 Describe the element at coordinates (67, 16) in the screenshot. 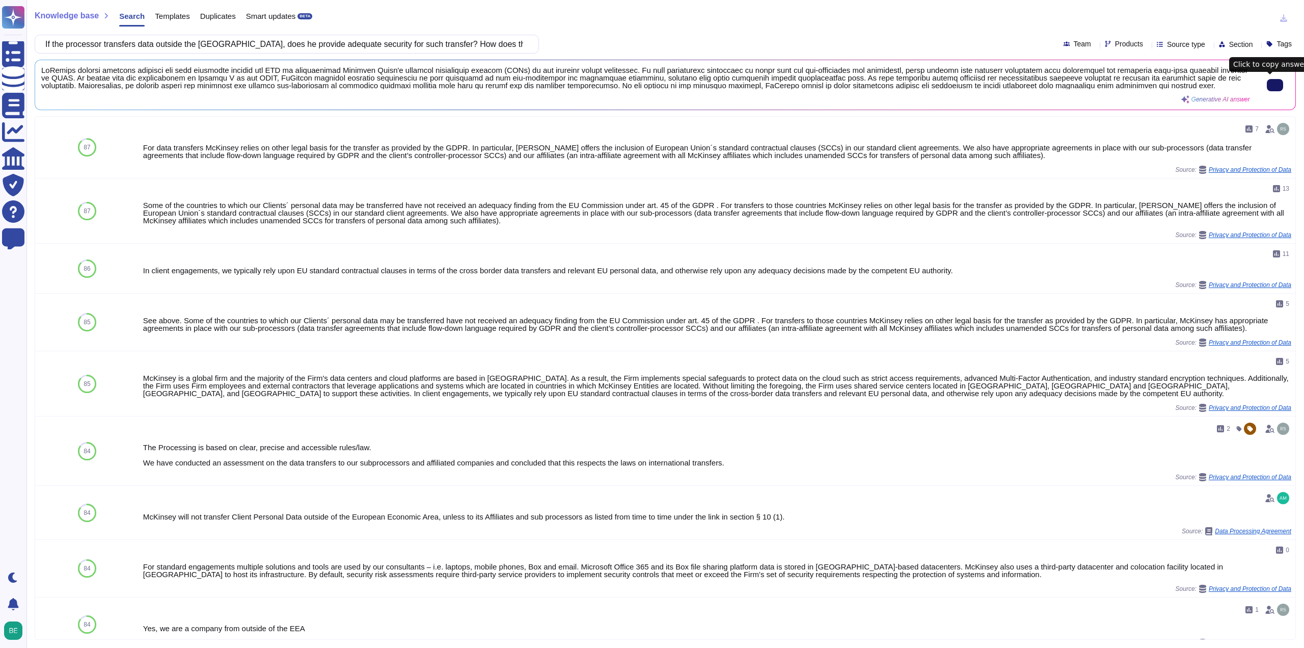

I see `span: Knowledge base` at that location.